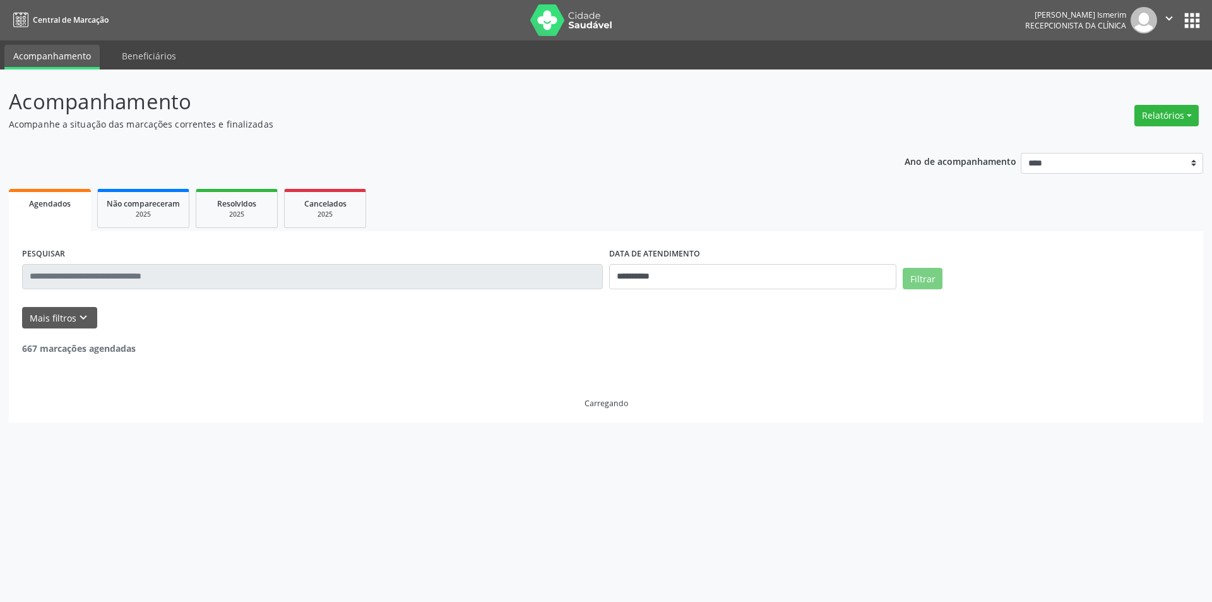  What do you see at coordinates (44, 254) in the screenshot?
I see `label: PESQUISAR` at bounding box center [44, 254].